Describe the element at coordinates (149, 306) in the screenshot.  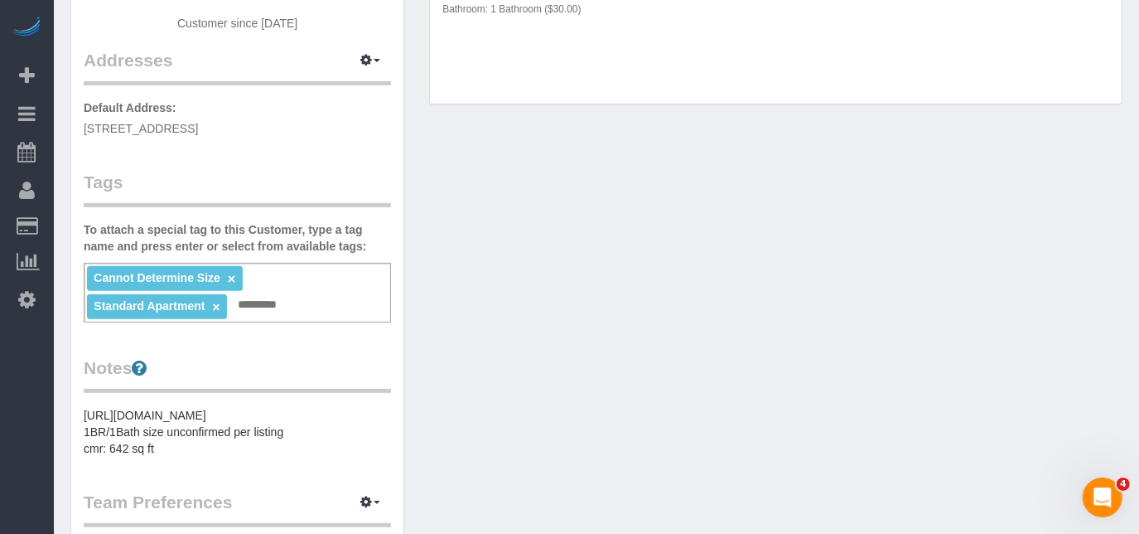
I see `span: Standard Apartment` at that location.